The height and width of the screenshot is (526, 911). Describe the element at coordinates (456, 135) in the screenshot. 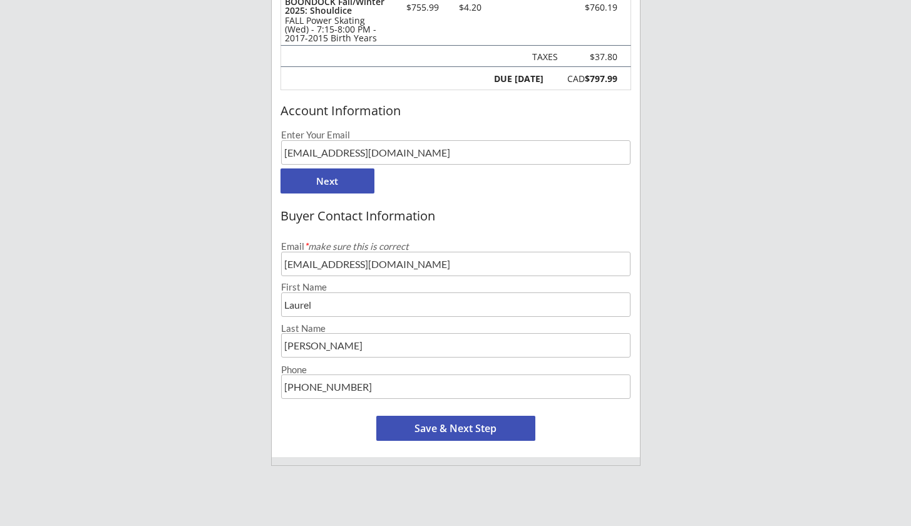

I see `div: Enter Your Email` at that location.